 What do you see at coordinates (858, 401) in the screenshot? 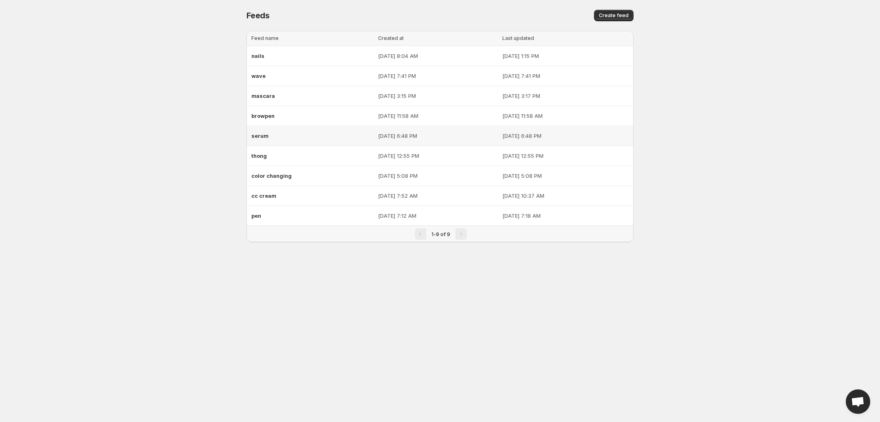
I see `div: Open chat` at bounding box center [858, 401].